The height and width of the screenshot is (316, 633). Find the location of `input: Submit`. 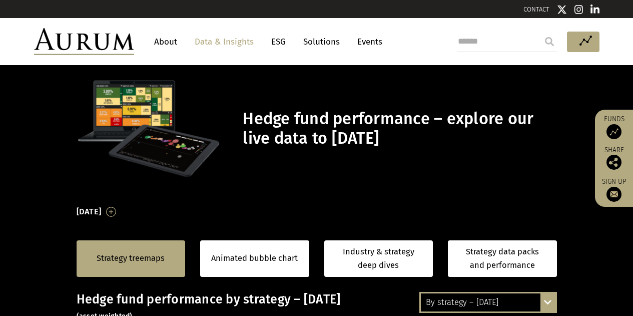

input: Submit is located at coordinates (549, 42).